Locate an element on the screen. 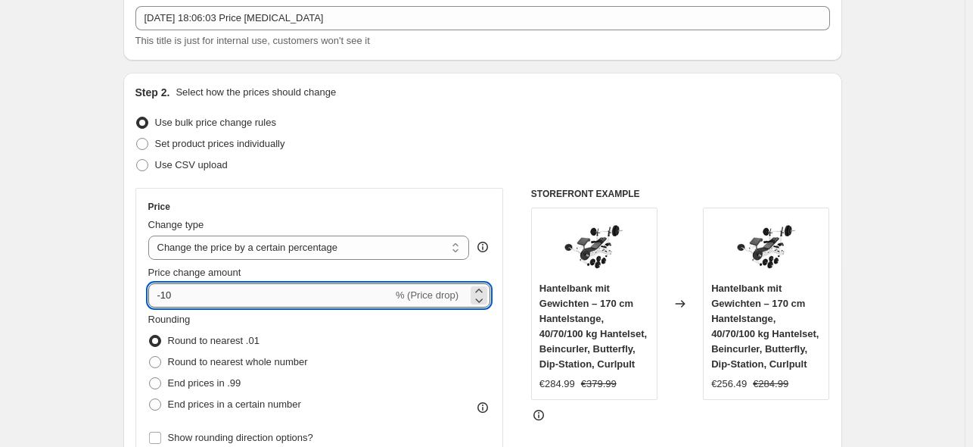 The width and height of the screenshot is (973, 447). p: Select how the prices should change is located at coordinates (256, 92).